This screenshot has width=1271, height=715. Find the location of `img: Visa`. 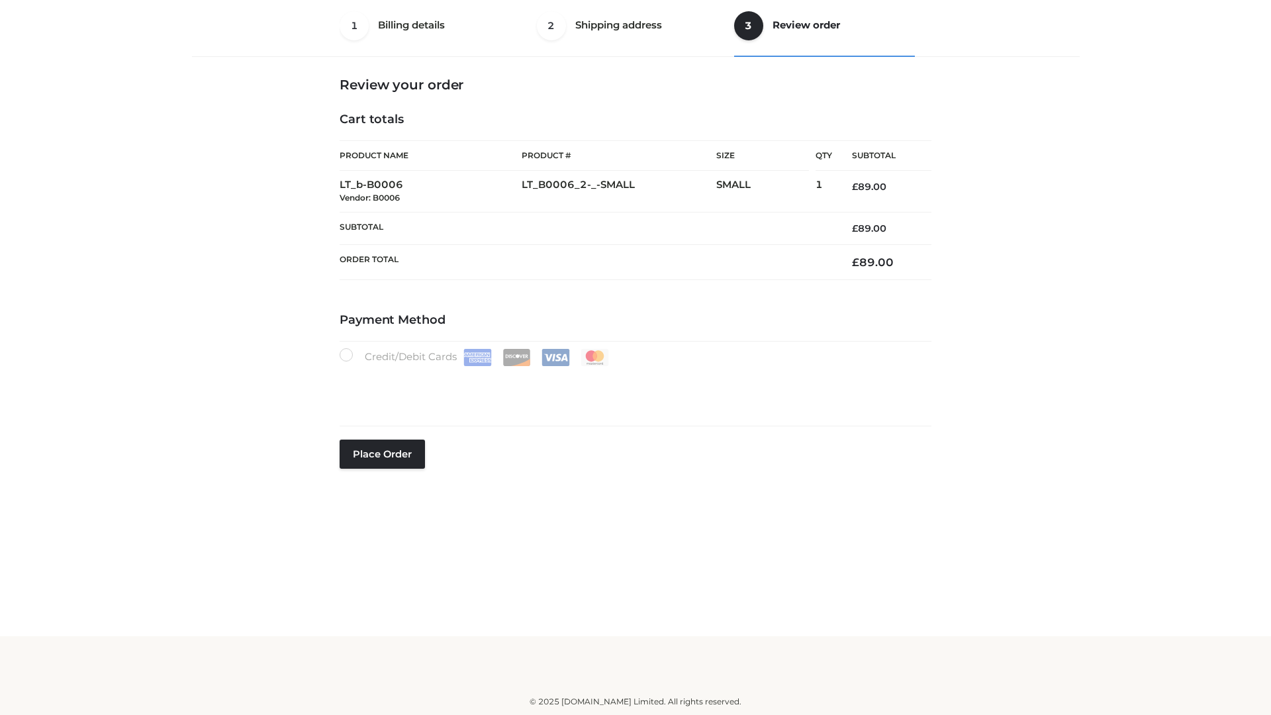

img: Visa is located at coordinates (555, 358).